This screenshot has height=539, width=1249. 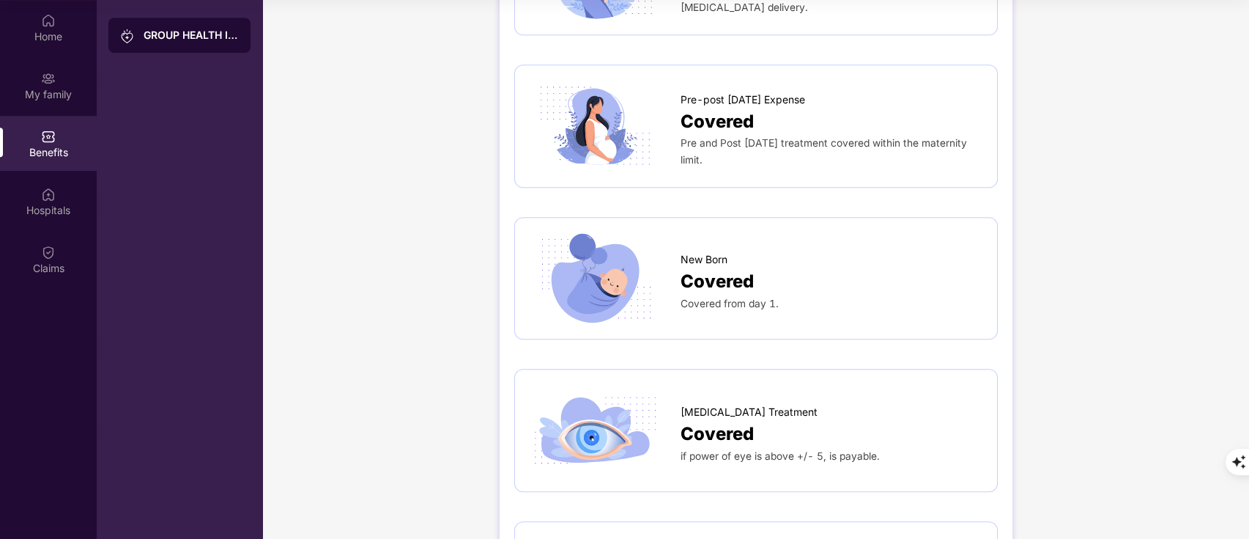 What do you see at coordinates (48, 136) in the screenshot?
I see `img: svg+xml;base64,PHN2ZyBpZD0iQmVuZWZpdHMiIHhtbG5zPSJodHRwOi8vd3d3LnczLm9yZy8yMDAwL3N2ZyIgd2lkdGg9Ij...` at bounding box center [48, 136].